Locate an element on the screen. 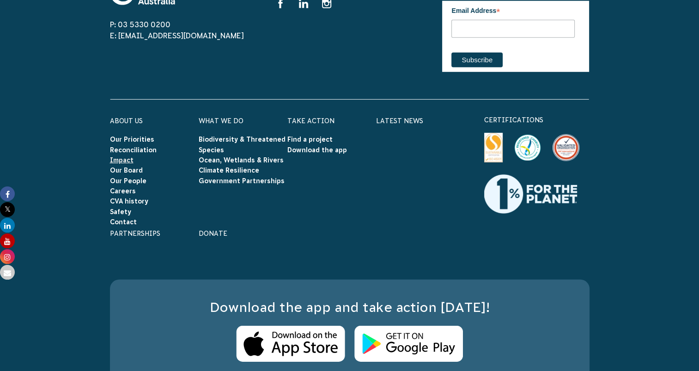  a: Ocean, Wetlands & Rivers is located at coordinates (241, 160).